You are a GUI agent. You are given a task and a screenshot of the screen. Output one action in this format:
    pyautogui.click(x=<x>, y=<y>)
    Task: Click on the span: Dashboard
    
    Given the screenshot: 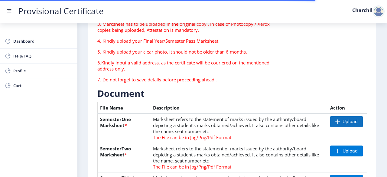 What is the action you would take?
    pyautogui.click(x=43, y=41)
    